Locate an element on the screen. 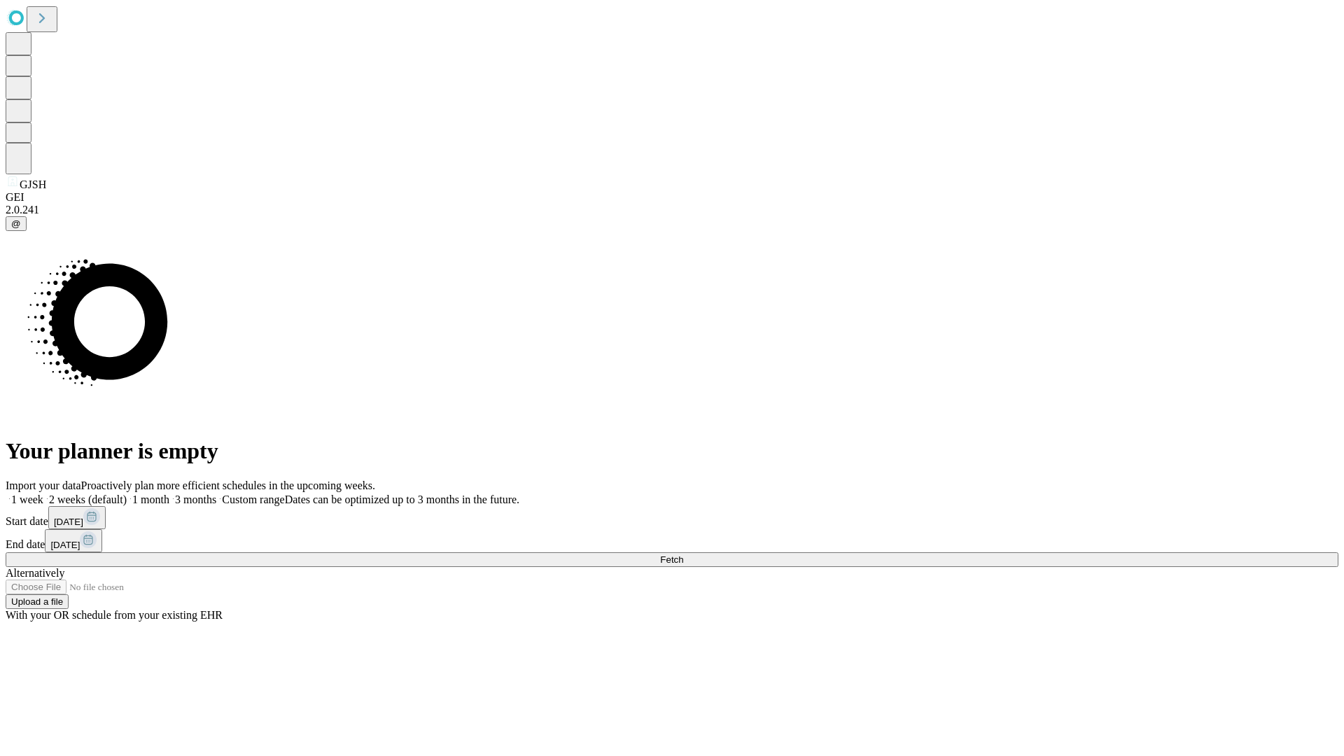  span: 3 months is located at coordinates (195, 499).